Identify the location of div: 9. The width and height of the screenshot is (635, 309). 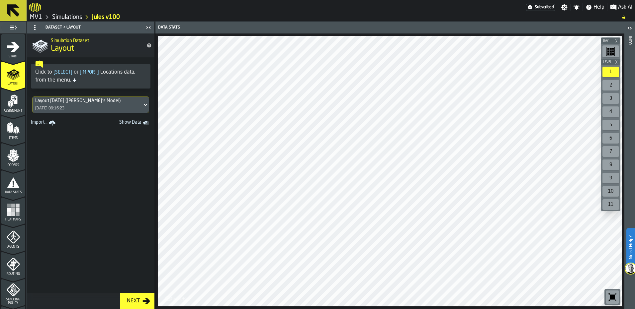
(611, 178).